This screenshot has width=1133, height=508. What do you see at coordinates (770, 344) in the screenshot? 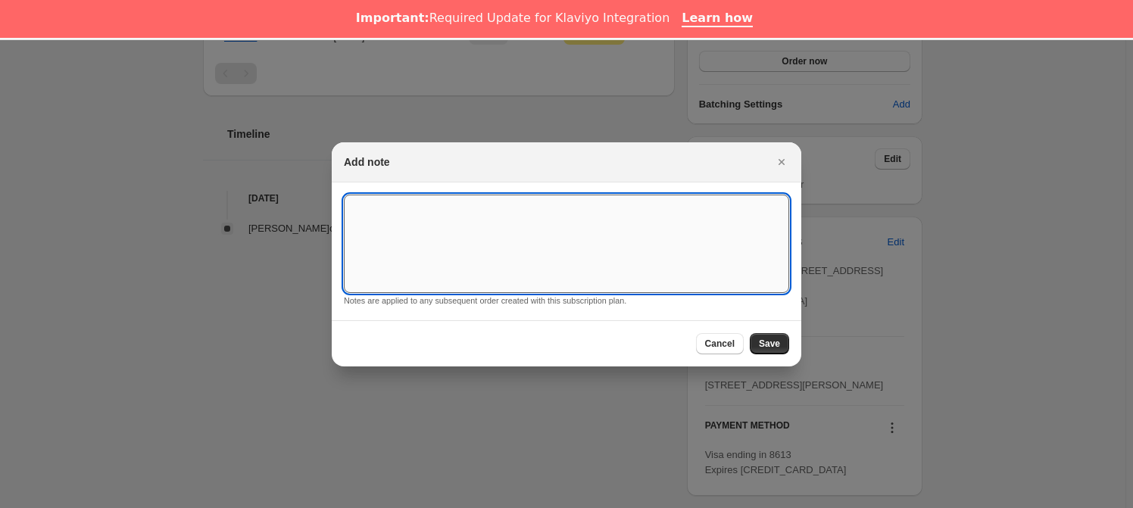
I see `span: Save` at bounding box center [770, 344].